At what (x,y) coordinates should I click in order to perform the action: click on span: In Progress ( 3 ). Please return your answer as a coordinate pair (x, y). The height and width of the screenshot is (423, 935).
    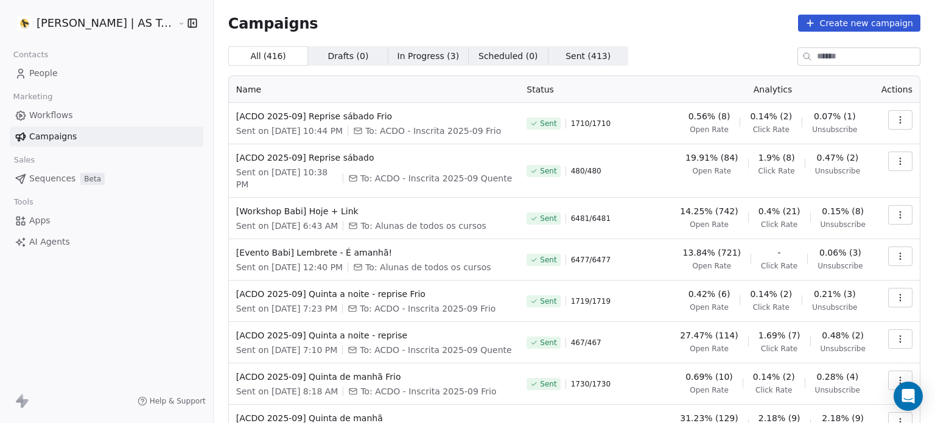
    Looking at the image, I should click on (429, 56).